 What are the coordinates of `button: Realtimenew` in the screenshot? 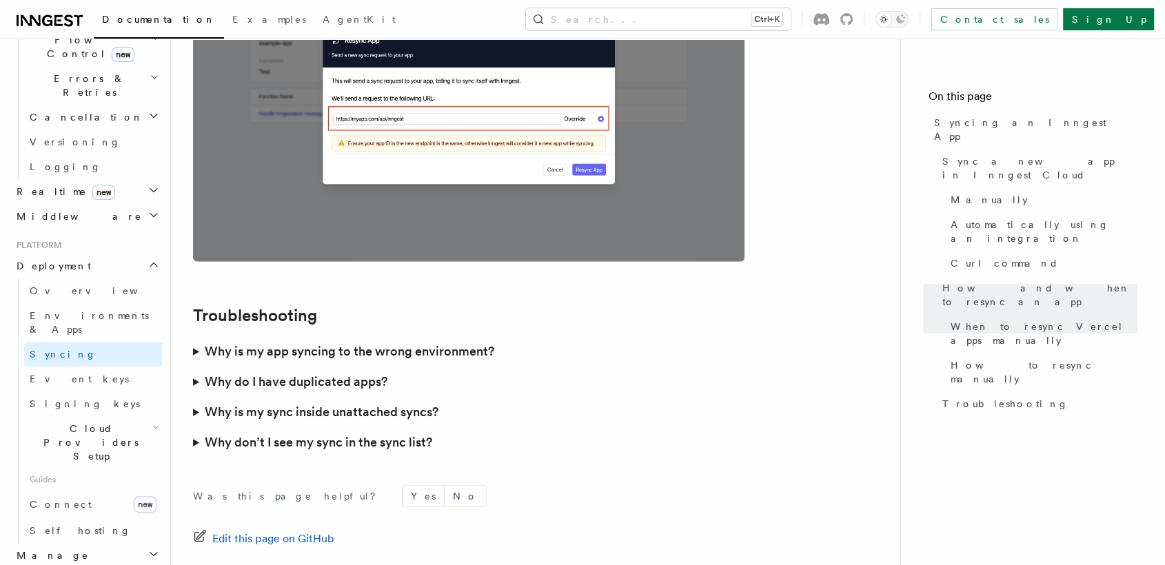 It's located at (86, 192).